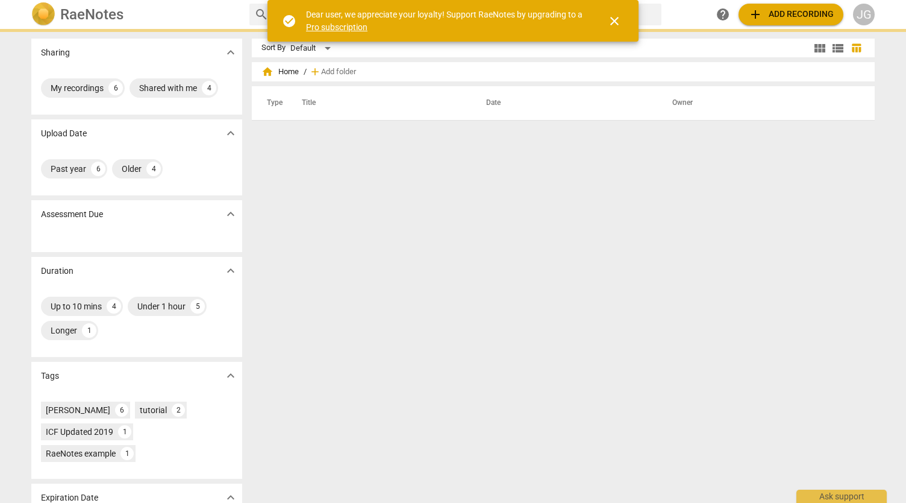  What do you see at coordinates (289, 21) in the screenshot?
I see `span: check_circle` at bounding box center [289, 21].